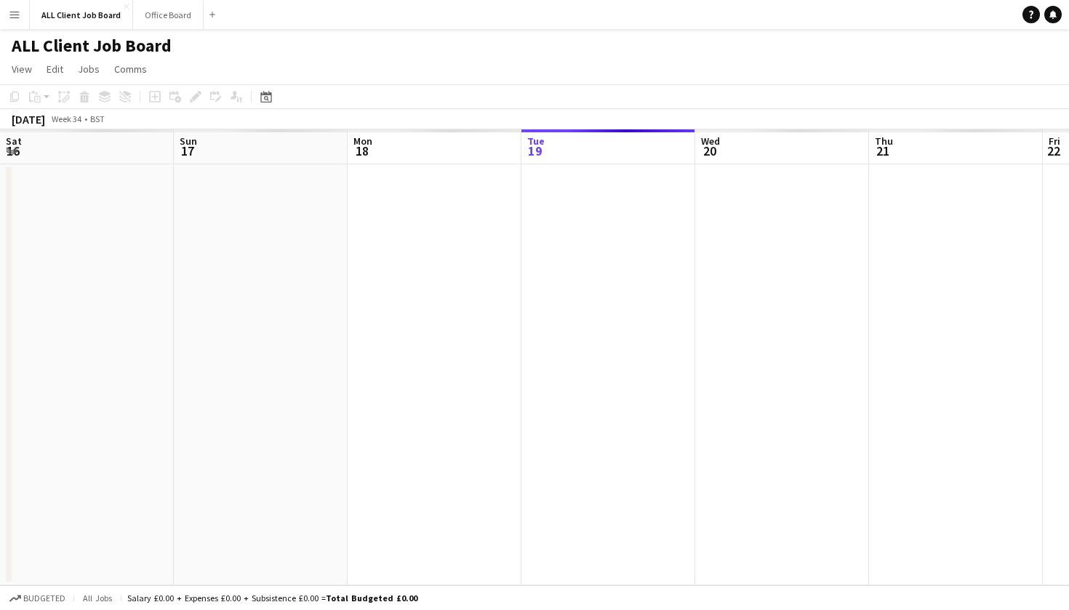  I want to click on div: Salary £0.00 + Expenses £0.00 + Subsistence £0.00 =, so click(272, 598).